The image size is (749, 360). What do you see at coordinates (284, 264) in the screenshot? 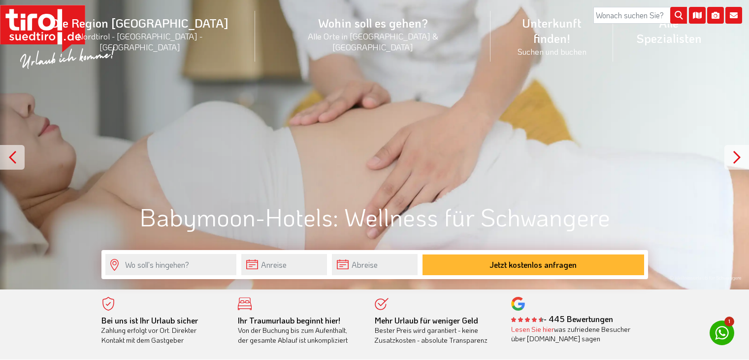
I see `input: Anreise` at bounding box center [284, 264].